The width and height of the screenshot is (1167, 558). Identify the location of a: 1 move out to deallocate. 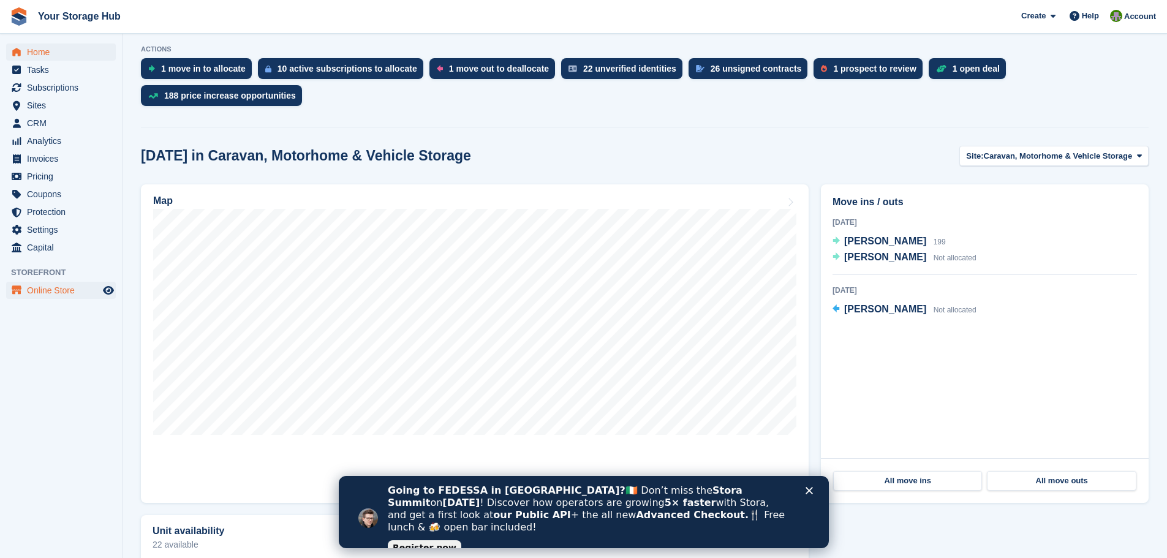
(495, 72).